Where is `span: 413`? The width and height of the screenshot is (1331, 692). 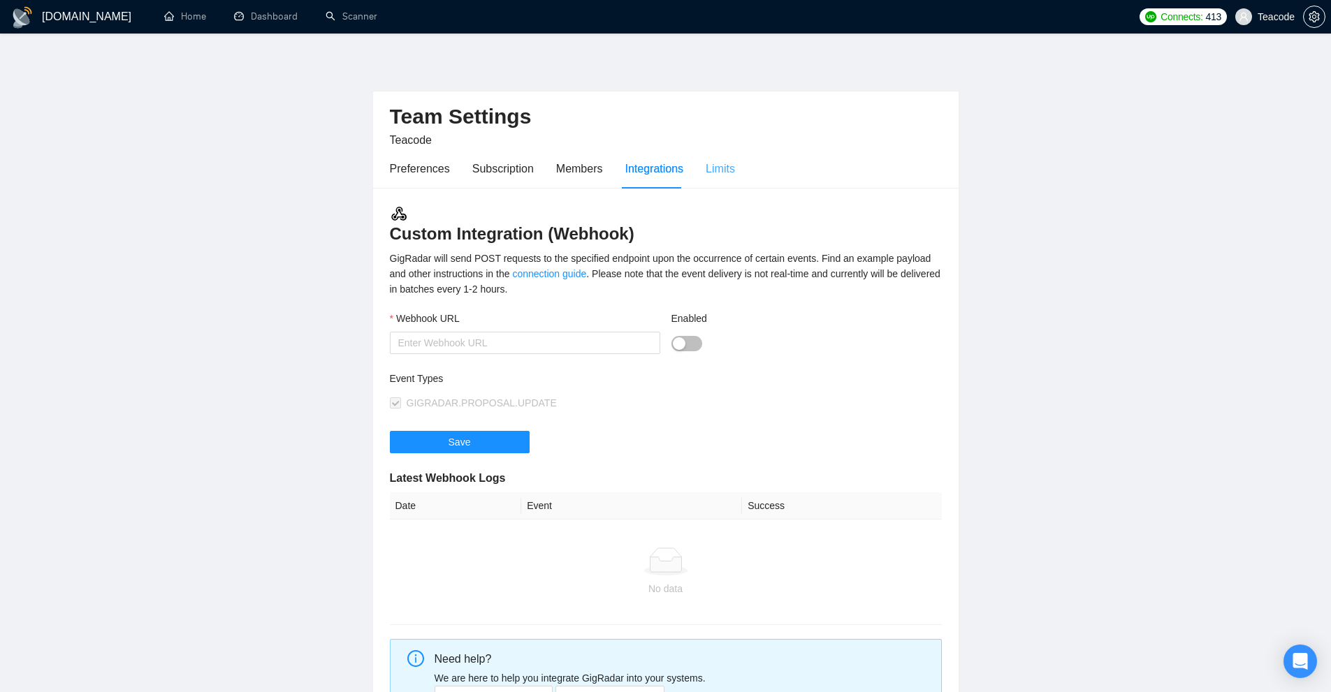 span: 413 is located at coordinates (1213, 17).